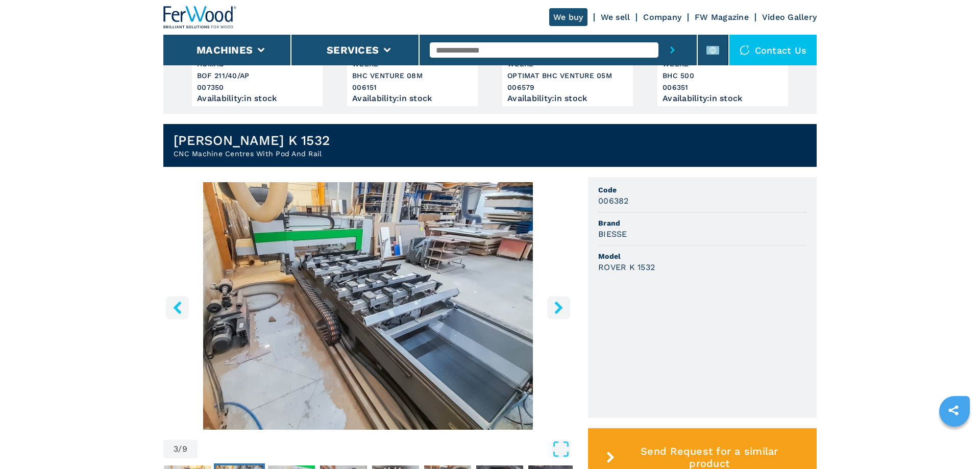  I want to click on a: Company, so click(662, 17).